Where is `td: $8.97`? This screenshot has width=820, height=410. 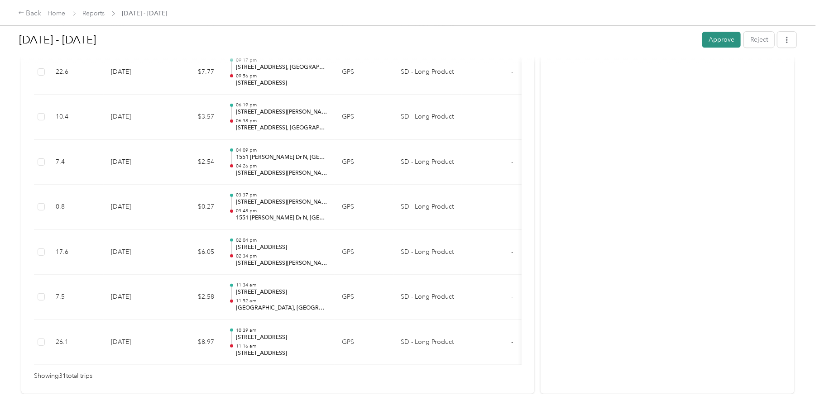 td: $8.97 is located at coordinates (194, 343).